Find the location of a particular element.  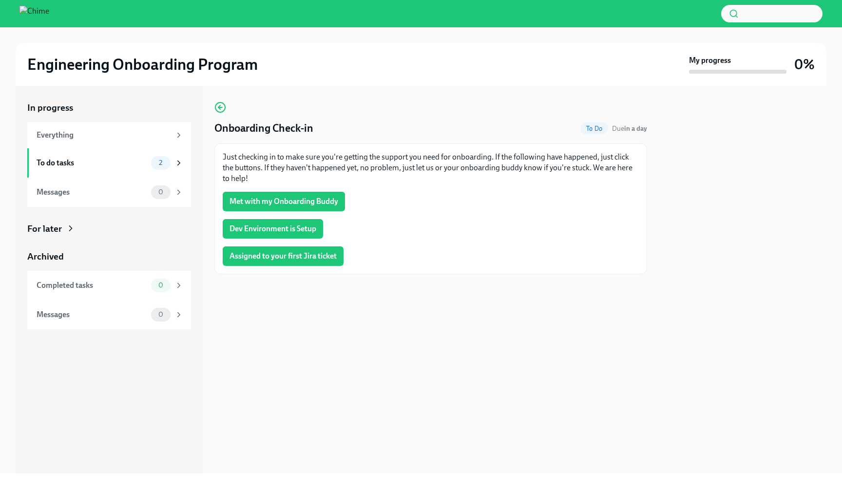

a: To do tasks2 is located at coordinates (109, 163).